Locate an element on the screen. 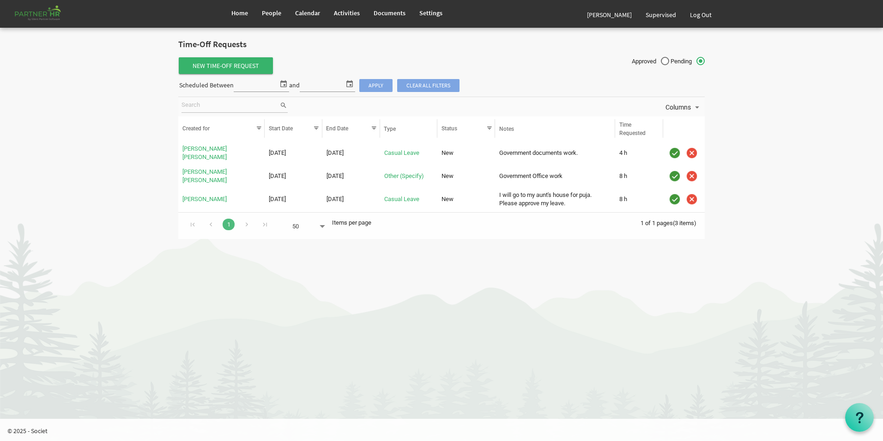  div: Go to next page is located at coordinates (247, 224).